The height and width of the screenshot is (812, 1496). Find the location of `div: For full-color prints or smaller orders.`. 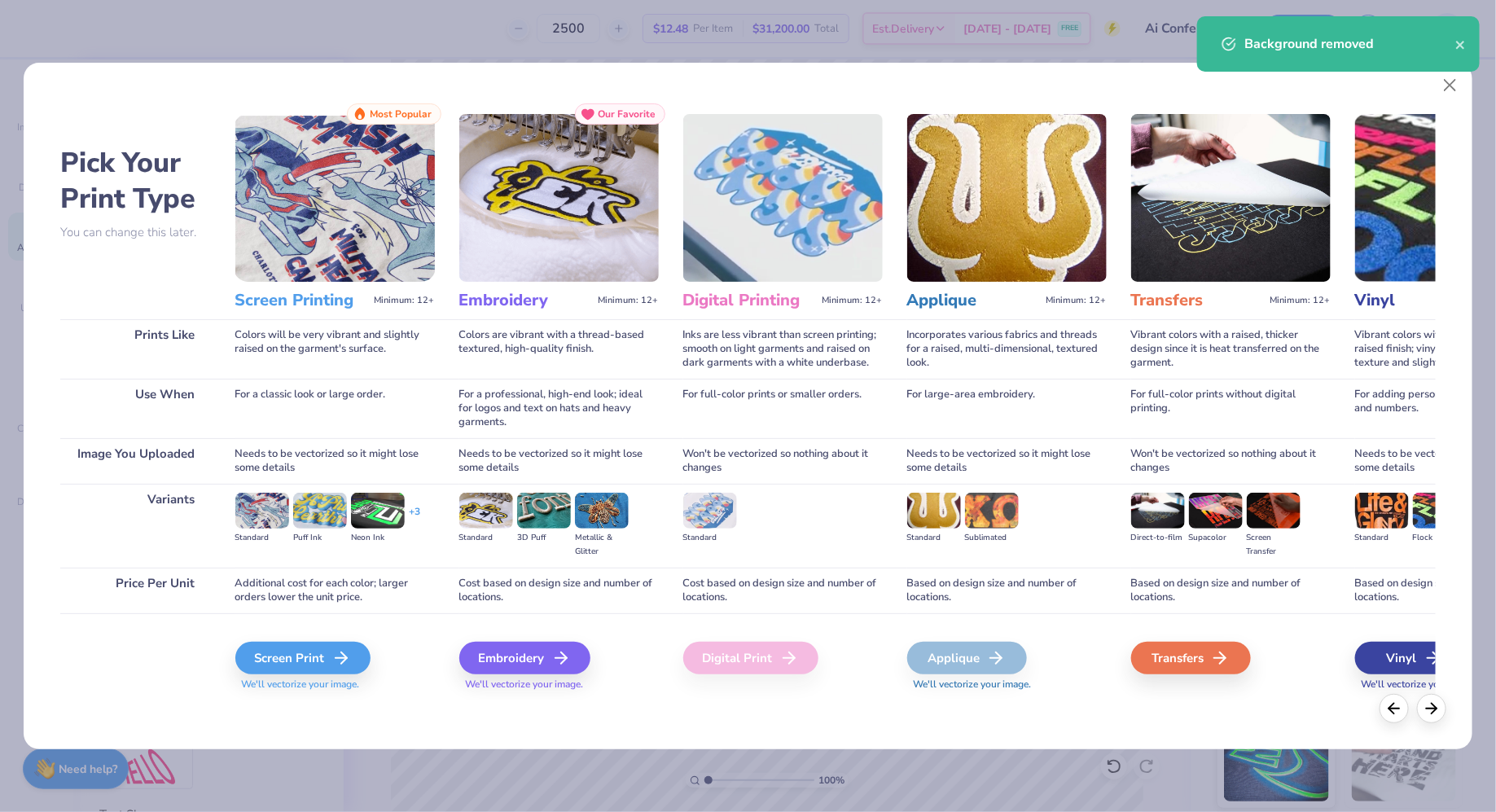

div: For full-color prints or smaller orders. is located at coordinates (782, 408).